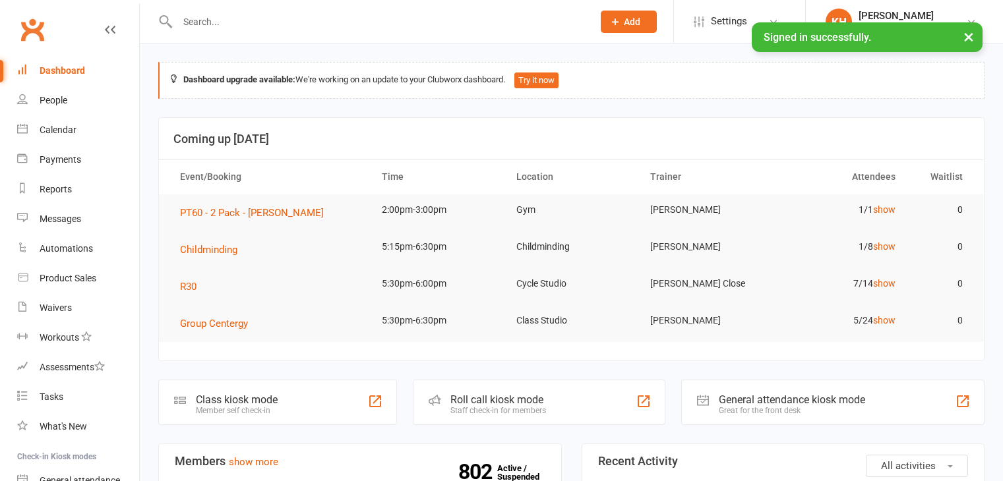 This screenshot has width=1003, height=481. I want to click on a: Dashboard, so click(78, 71).